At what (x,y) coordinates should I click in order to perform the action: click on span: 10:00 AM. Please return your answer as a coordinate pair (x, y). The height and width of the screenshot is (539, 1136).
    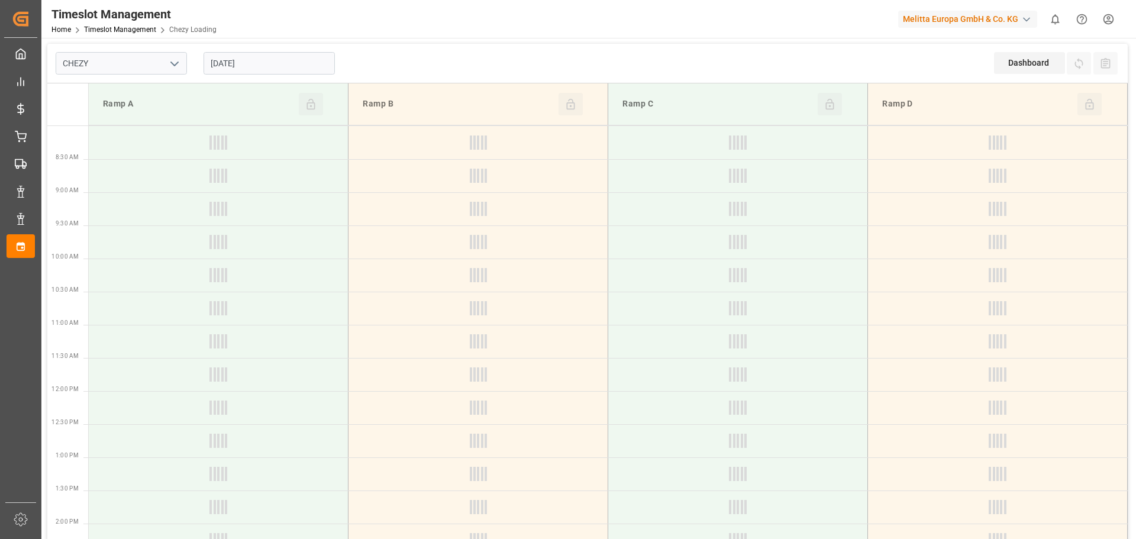
    Looking at the image, I should click on (65, 256).